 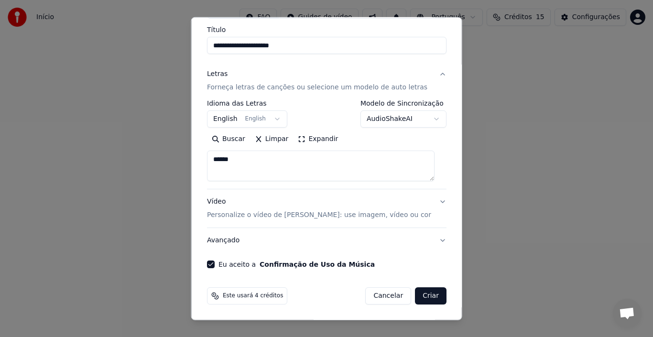 What do you see at coordinates (217, 74) in the screenshot?
I see `div: Letras` at bounding box center [217, 74].